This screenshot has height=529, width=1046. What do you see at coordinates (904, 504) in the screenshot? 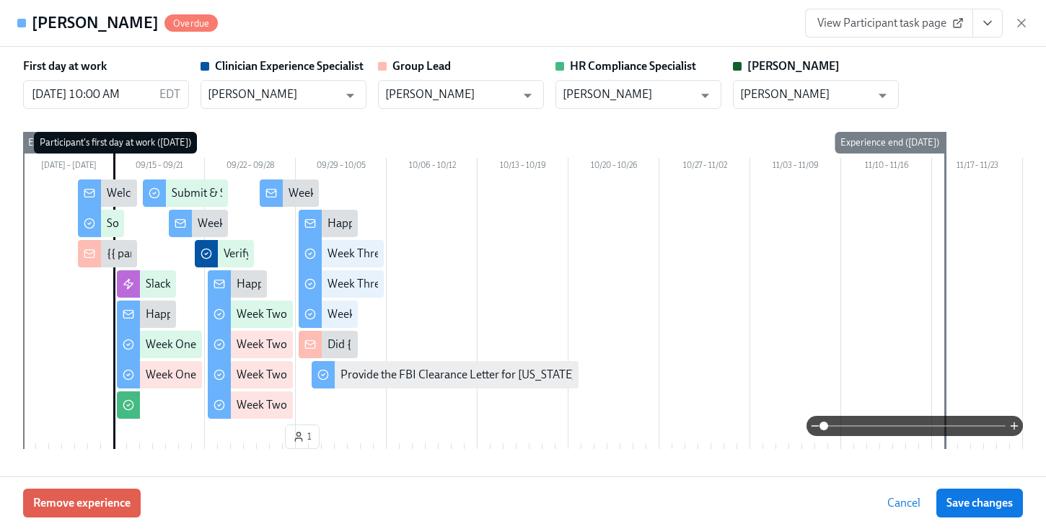
I see `span: Cancel` at bounding box center [904, 504].